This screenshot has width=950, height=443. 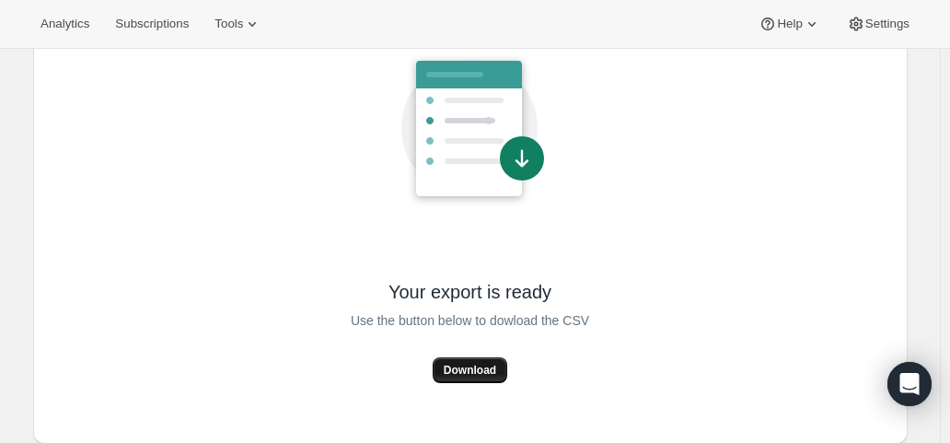 I want to click on div: Open Intercom Messenger, so click(x=909, y=384).